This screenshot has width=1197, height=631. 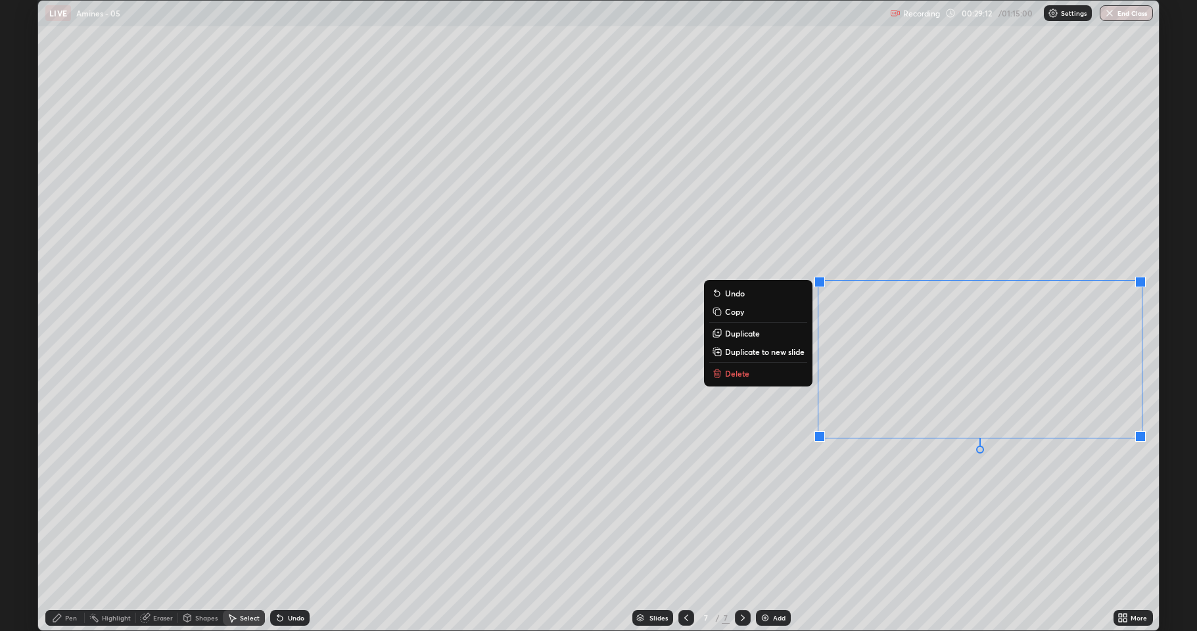 I want to click on div: Select, so click(x=250, y=618).